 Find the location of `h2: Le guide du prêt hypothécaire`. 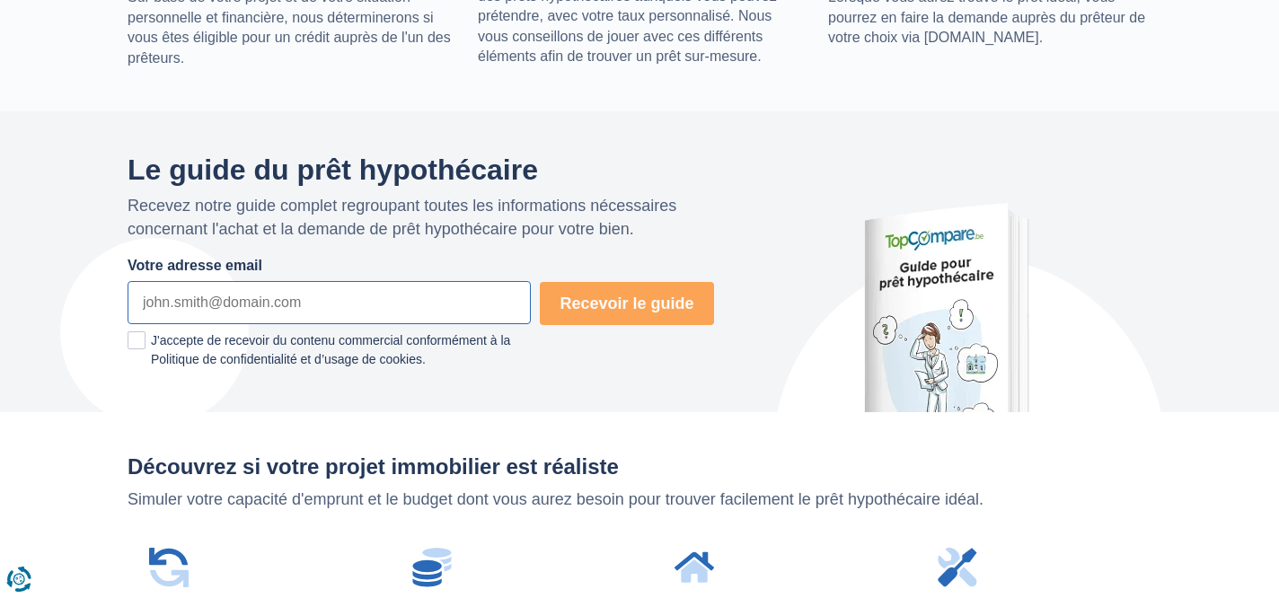

h2: Le guide du prêt hypothécaire is located at coordinates (420, 170).